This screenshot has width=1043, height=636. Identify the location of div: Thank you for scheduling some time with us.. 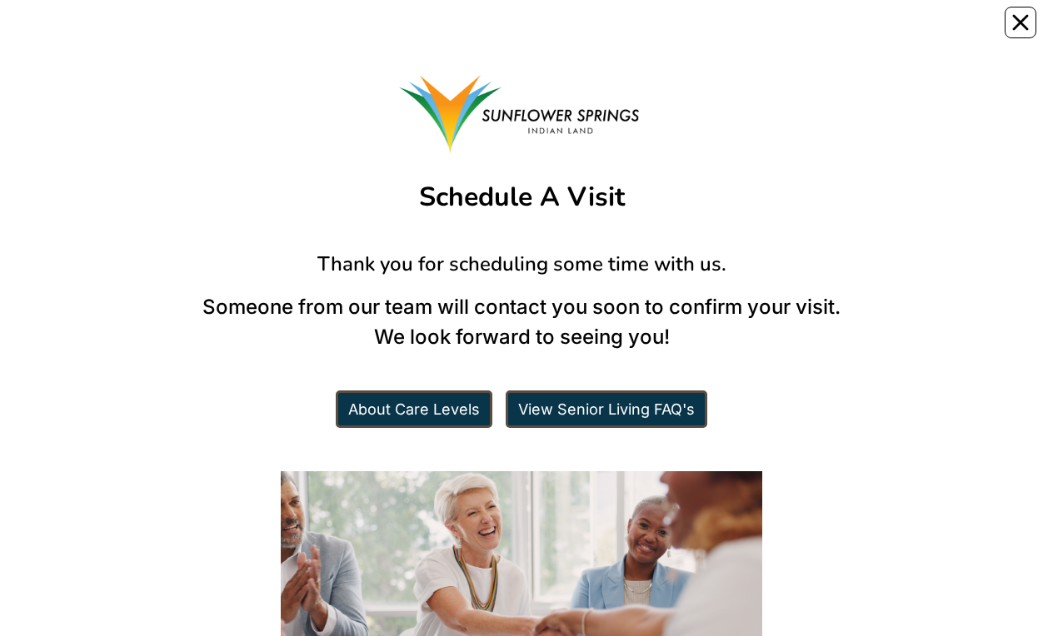
(521, 264).